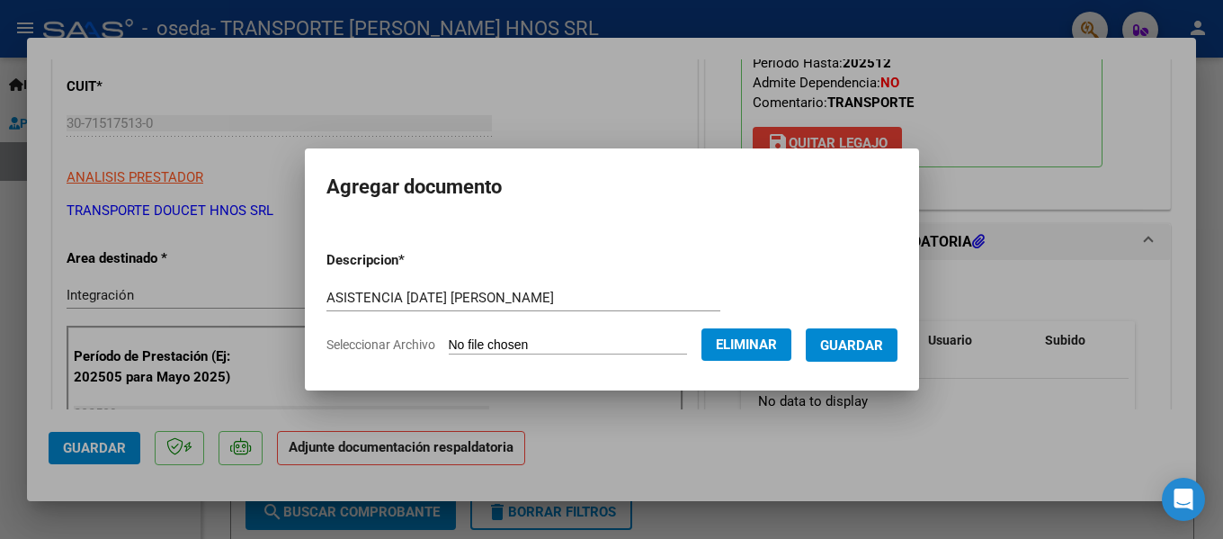  Describe the element at coordinates (611, 187) in the screenshot. I see `h2: Agregar documento` at that location.